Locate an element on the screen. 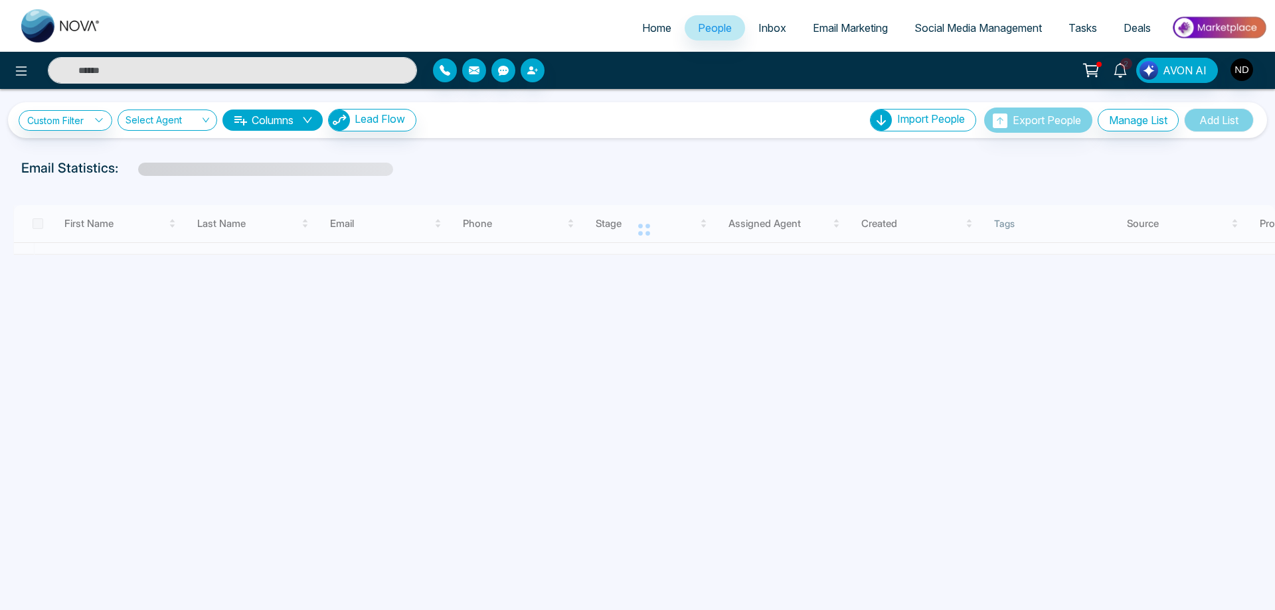 The image size is (1275, 610). button: Lead Flow is located at coordinates (372, 120).